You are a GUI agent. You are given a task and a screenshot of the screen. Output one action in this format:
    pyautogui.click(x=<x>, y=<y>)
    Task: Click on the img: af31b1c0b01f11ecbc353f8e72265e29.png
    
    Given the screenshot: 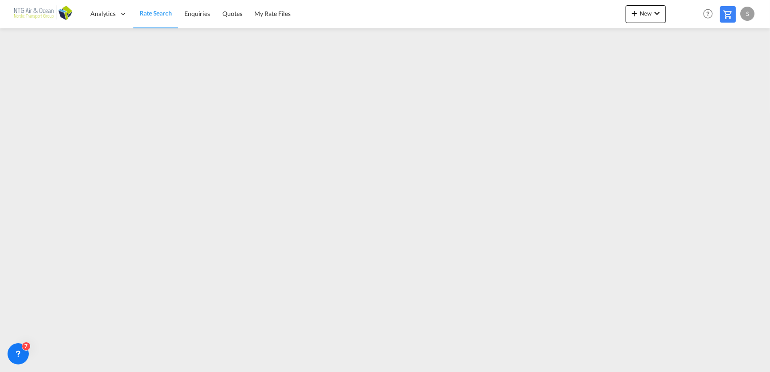 What is the action you would take?
    pyautogui.click(x=43, y=14)
    